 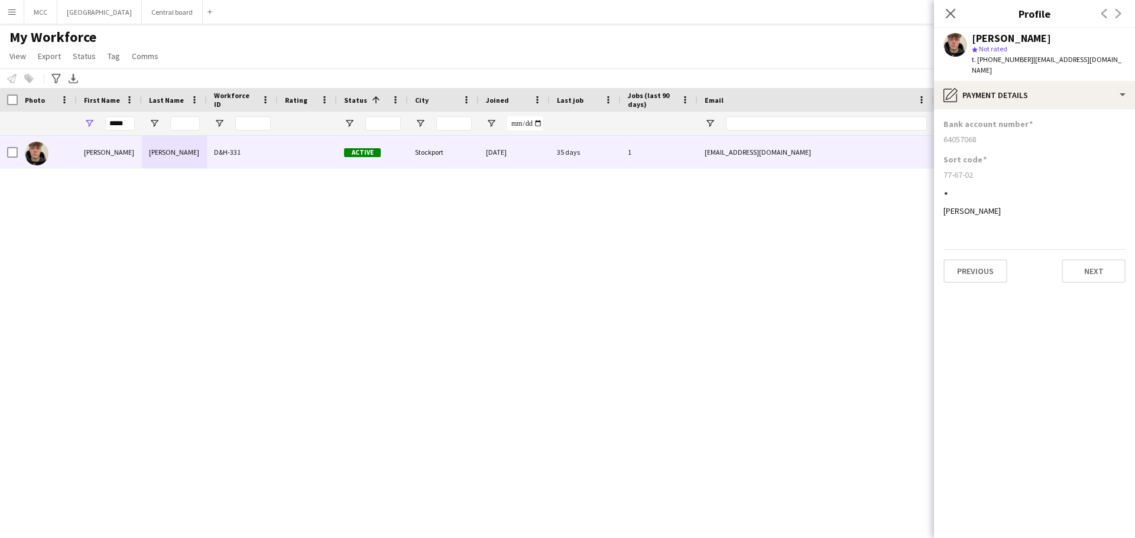 What do you see at coordinates (826, 124) in the screenshot?
I see `input: Email Filter Input` at bounding box center [826, 124].